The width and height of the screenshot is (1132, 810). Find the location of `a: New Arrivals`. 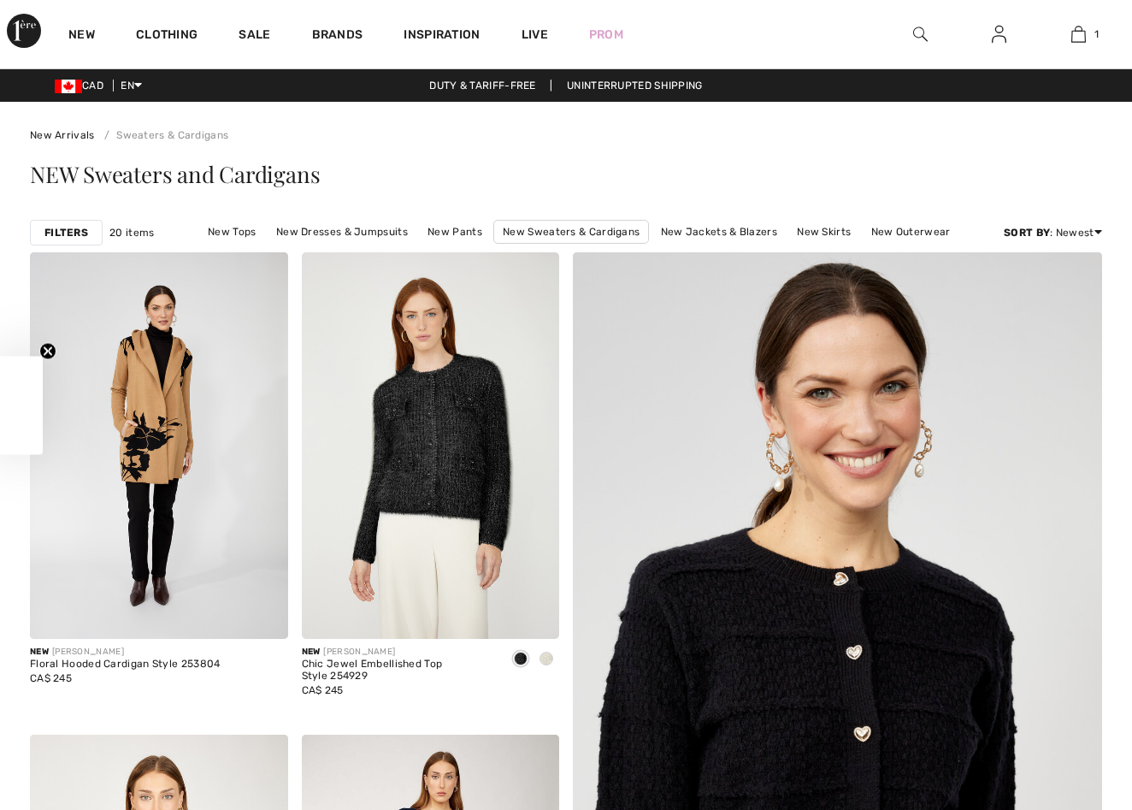

a: New Arrivals is located at coordinates (62, 135).